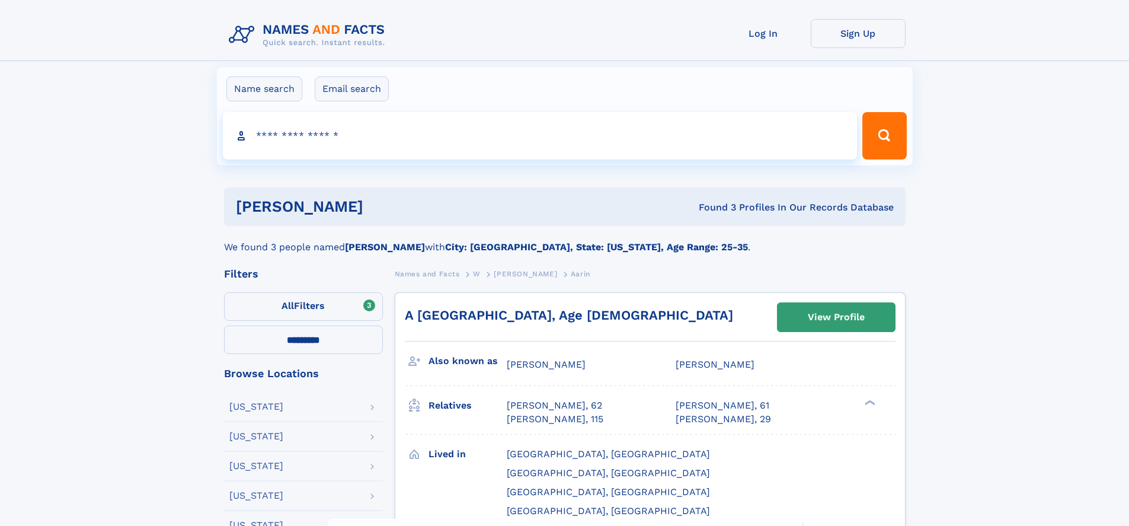 This screenshot has height=526, width=1129. I want to click on label: Name search, so click(264, 89).